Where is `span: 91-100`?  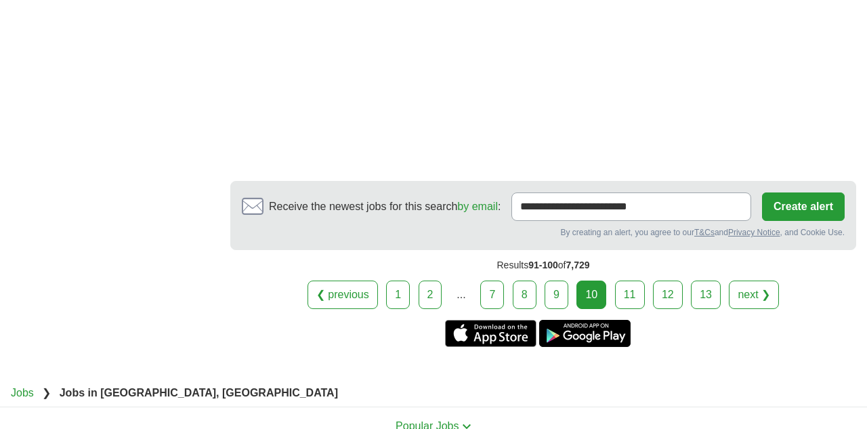
span: 91-100 is located at coordinates (543, 265).